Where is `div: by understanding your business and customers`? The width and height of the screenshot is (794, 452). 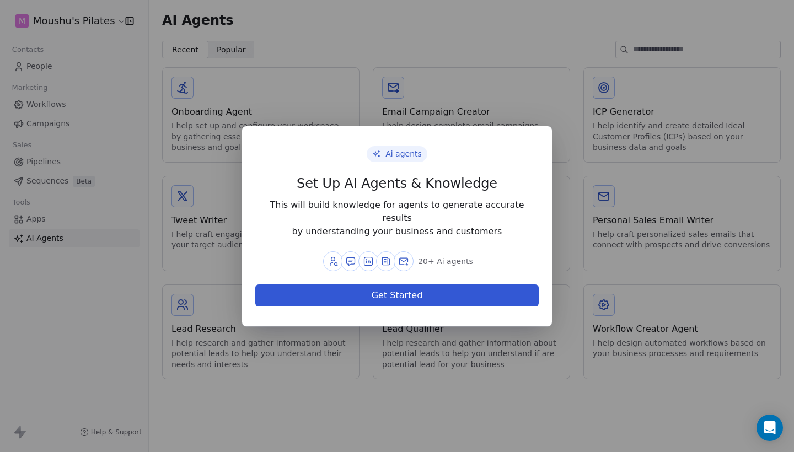
div: by understanding your business and customers is located at coordinates (397, 232).